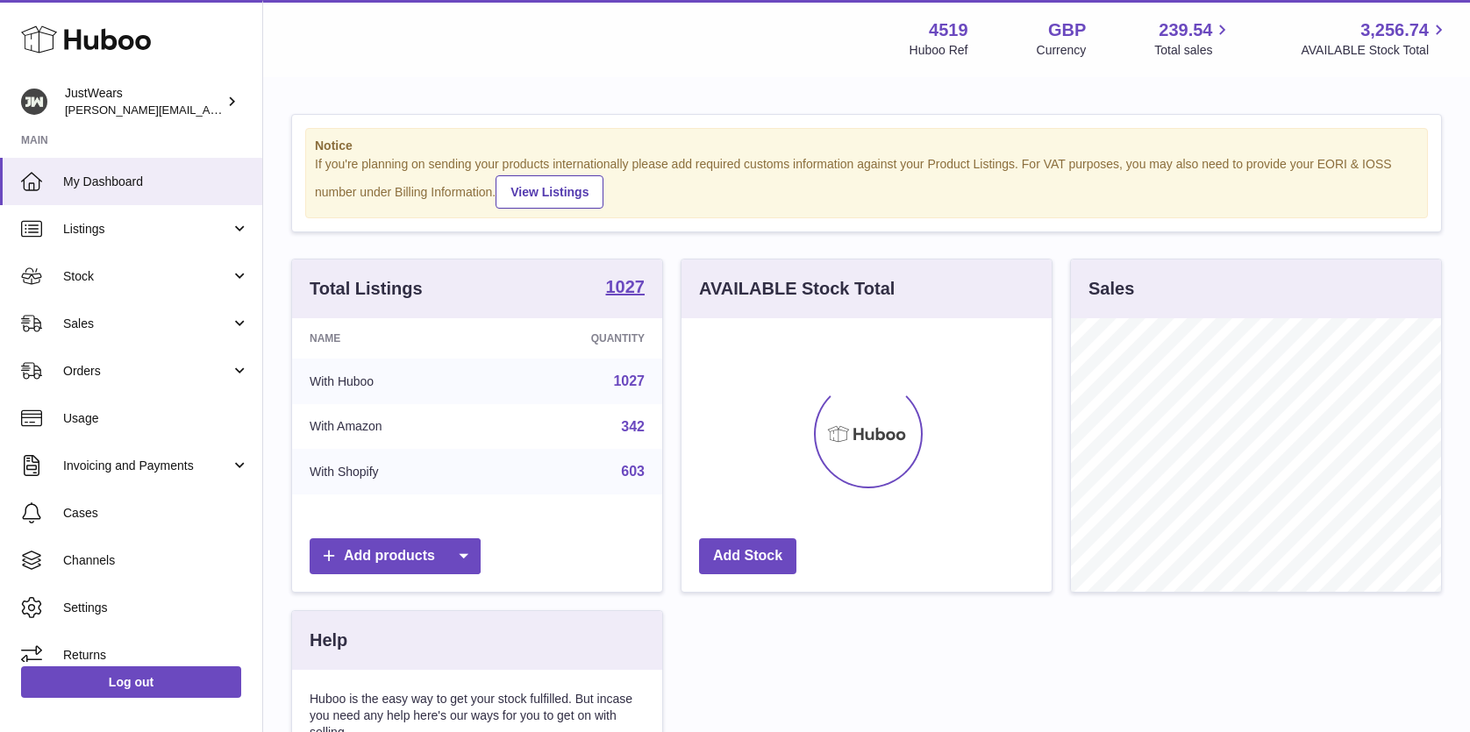  Describe the element at coordinates (34, 102) in the screenshot. I see `img: josh@just-wears.com` at that location.